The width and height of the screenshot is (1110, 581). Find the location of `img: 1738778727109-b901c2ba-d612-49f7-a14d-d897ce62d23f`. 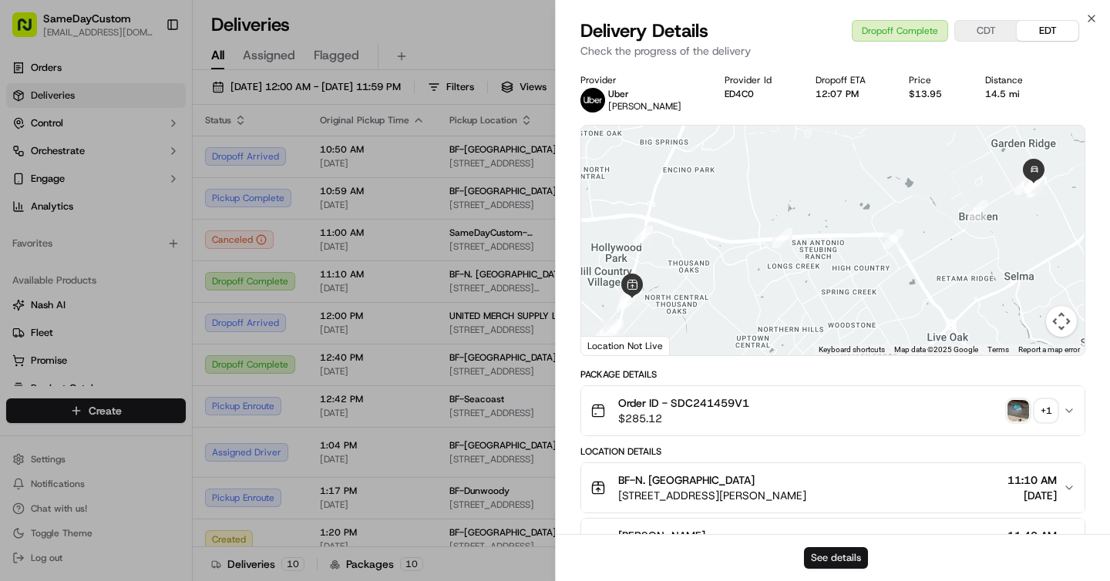

img: 1738778727109-b901c2ba-d612-49f7-a14d-d897ce62d23f is located at coordinates (46, 161).